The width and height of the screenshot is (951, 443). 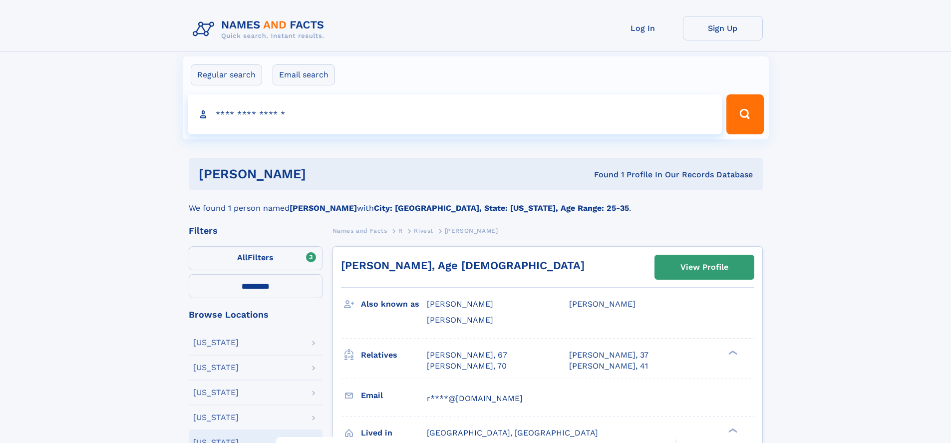 What do you see at coordinates (704, 267) in the screenshot?
I see `div: View Profile` at bounding box center [704, 267].